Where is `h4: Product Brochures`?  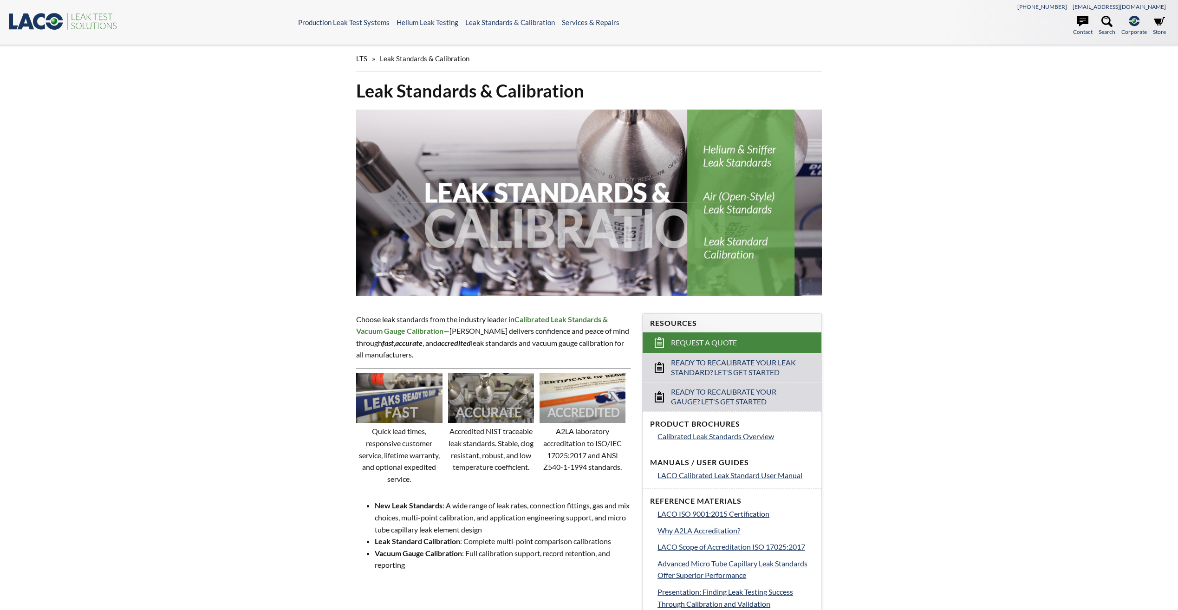 h4: Product Brochures is located at coordinates (732, 424).